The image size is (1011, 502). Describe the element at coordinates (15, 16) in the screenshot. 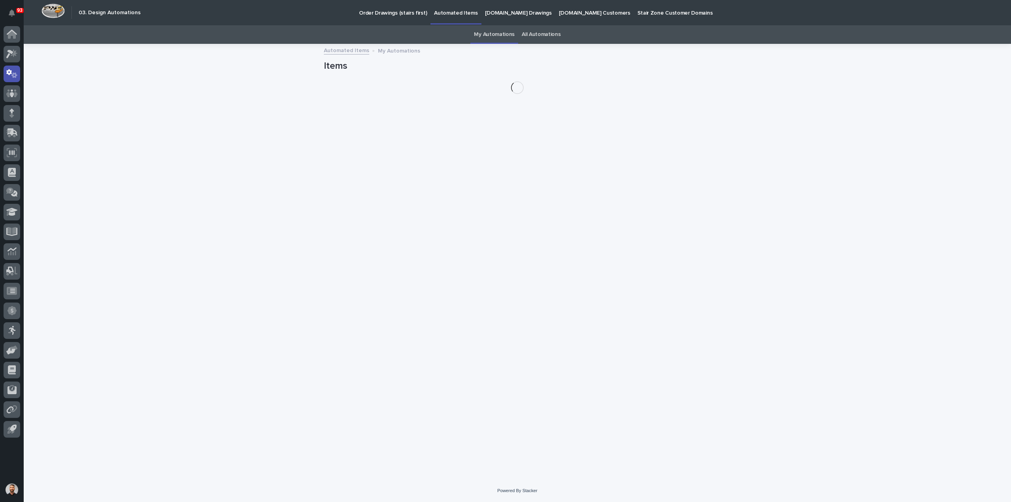

I see `div: Notifications93` at that location.